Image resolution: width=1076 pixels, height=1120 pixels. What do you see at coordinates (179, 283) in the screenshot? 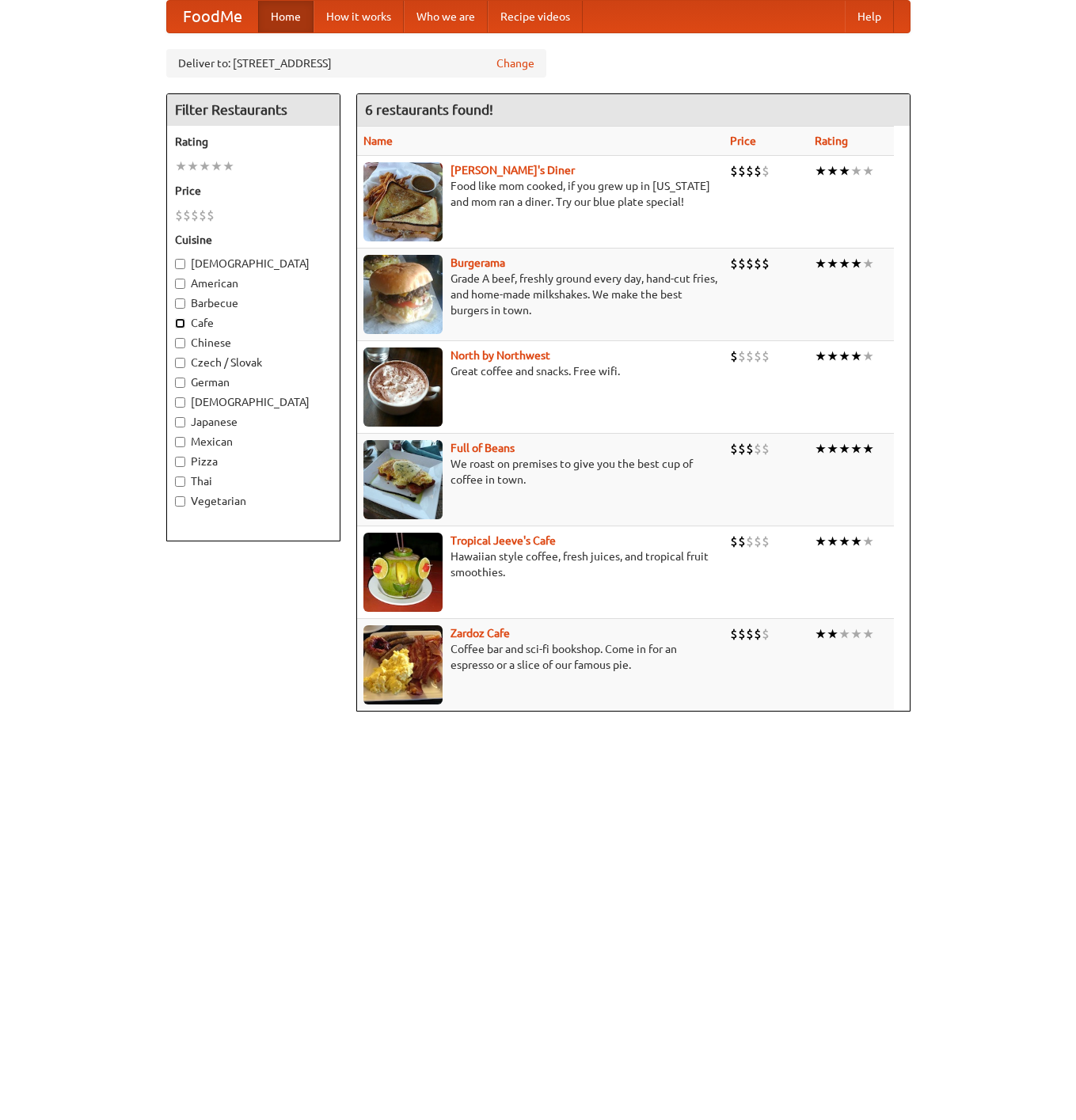
I see `input: American` at bounding box center [179, 283].